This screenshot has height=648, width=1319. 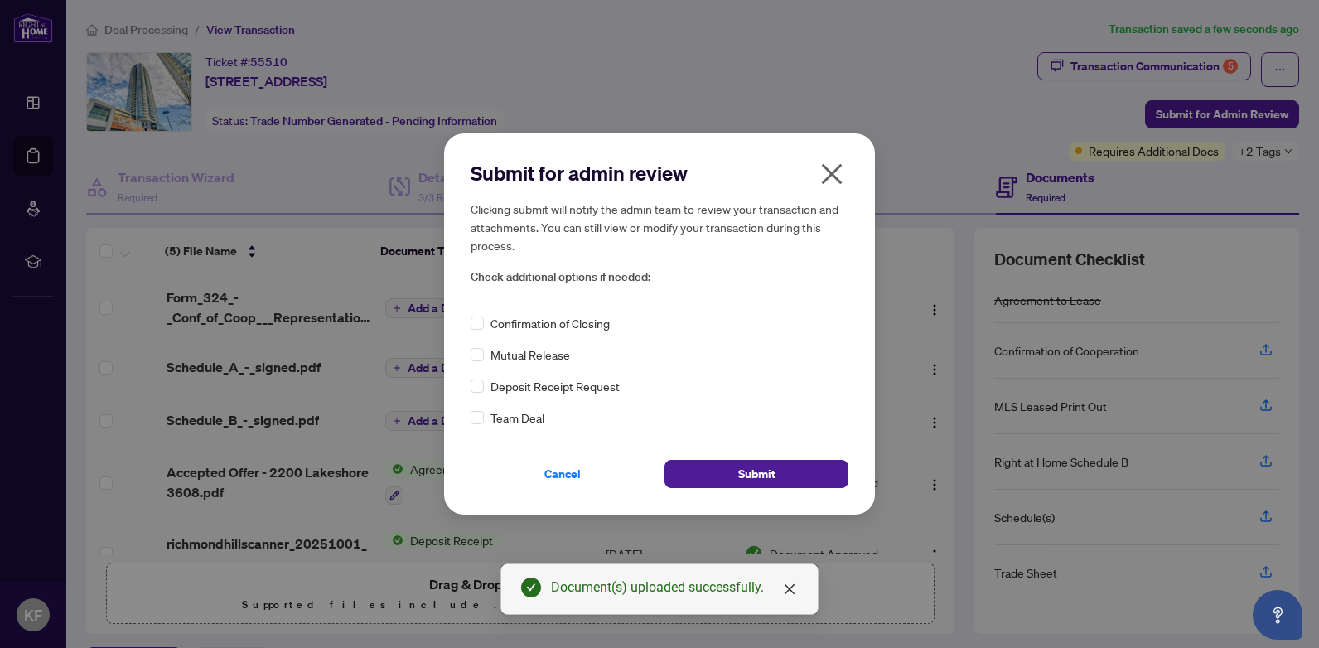 What do you see at coordinates (757, 474) in the screenshot?
I see `span: Submit` at bounding box center [757, 474].